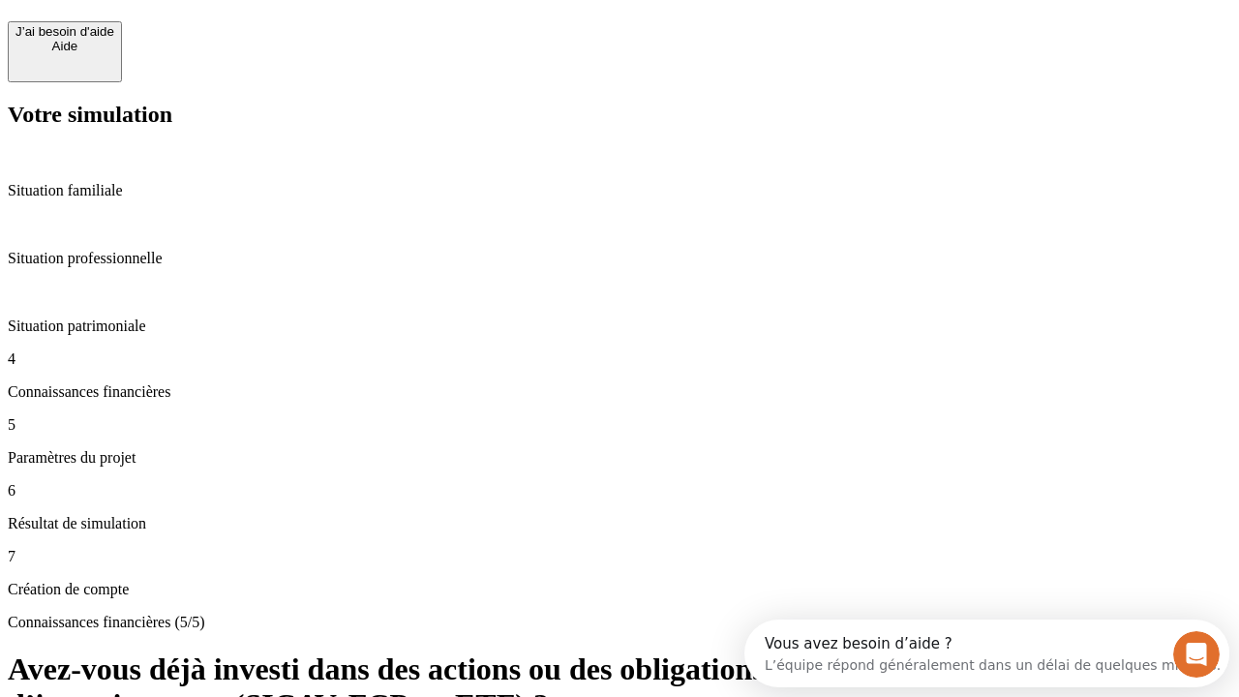 The image size is (1239, 697). I want to click on p: Situation patrimoniale, so click(619, 326).